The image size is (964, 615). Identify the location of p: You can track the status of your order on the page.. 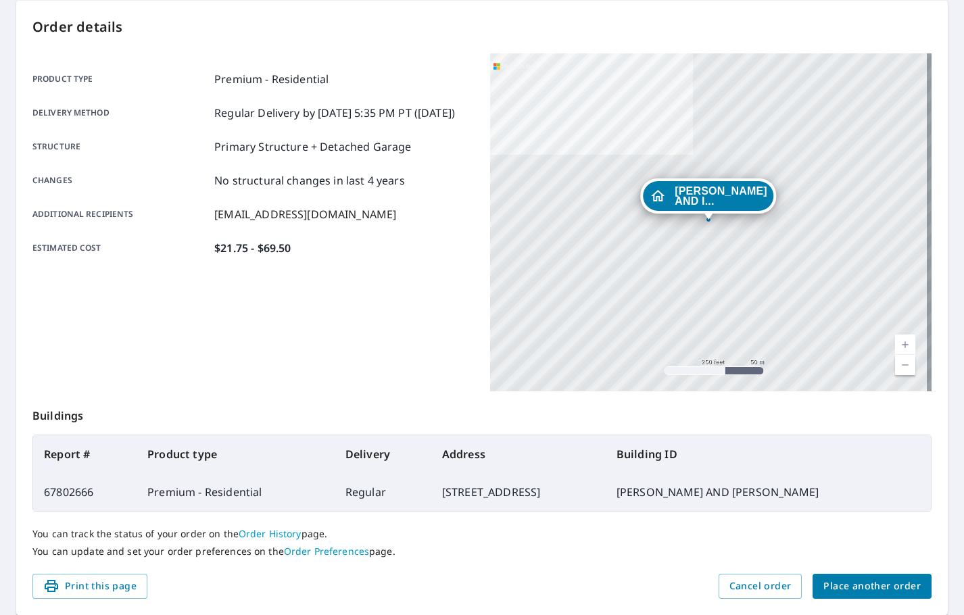
(482, 534).